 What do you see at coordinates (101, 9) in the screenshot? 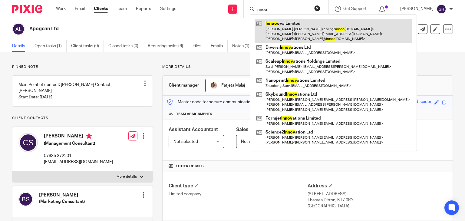
I see `a: Clients` at bounding box center [101, 9].